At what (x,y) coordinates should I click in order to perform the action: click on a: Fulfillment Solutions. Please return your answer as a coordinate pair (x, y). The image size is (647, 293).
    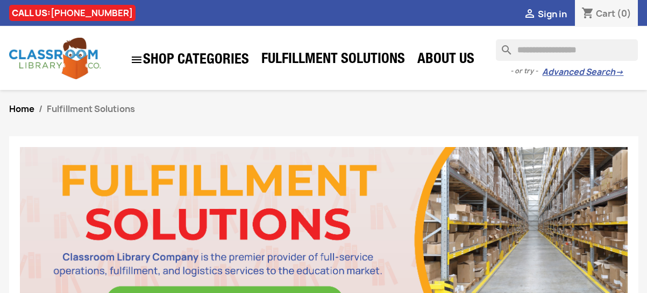
    Looking at the image, I should click on (333, 60).